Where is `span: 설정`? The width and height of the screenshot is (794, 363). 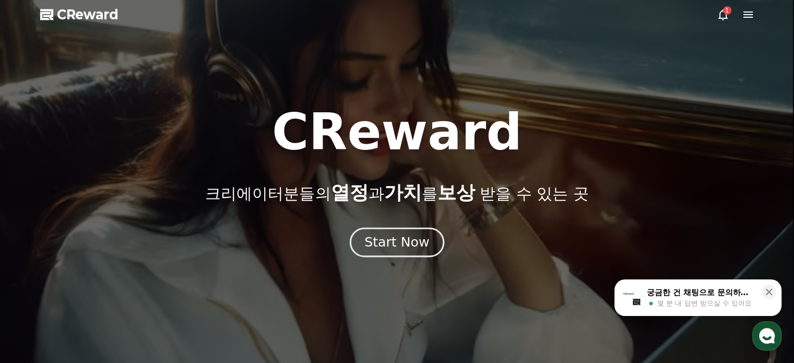 span: 설정 is located at coordinates (168, 296).